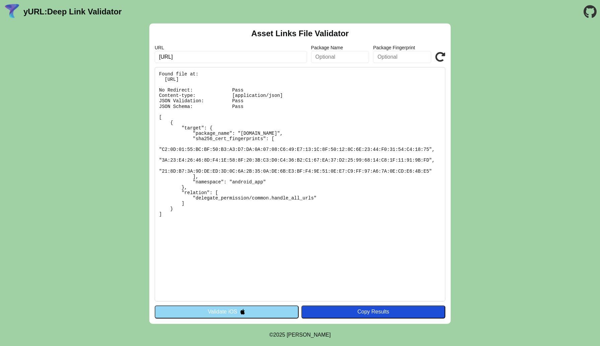  Describe the element at coordinates (340, 48) in the screenshot. I see `label: Package Name` at that location.